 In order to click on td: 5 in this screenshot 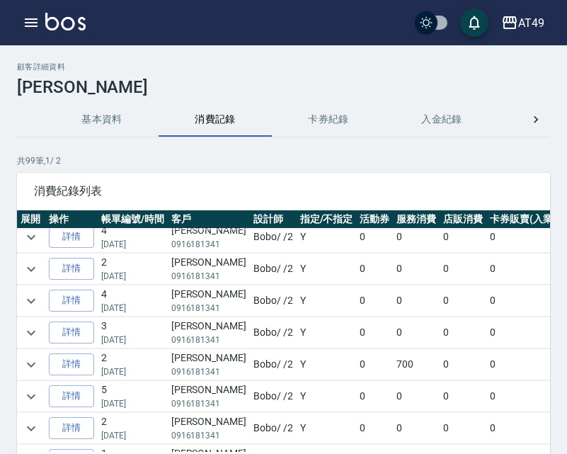, I will do `click(132, 396)`.